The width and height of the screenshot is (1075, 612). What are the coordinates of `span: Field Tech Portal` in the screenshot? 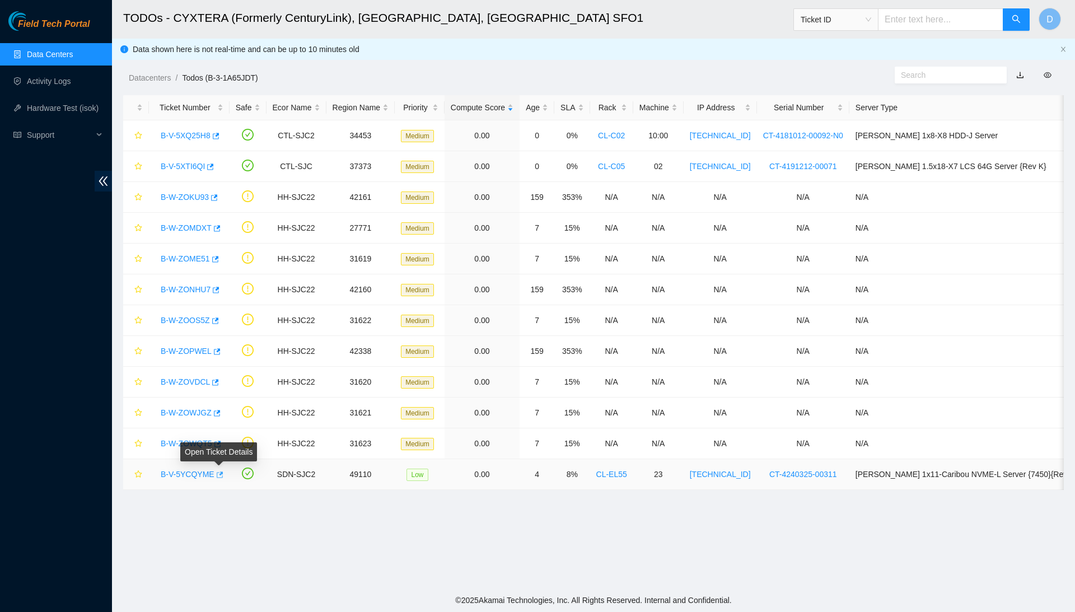 It's located at (54, 24).